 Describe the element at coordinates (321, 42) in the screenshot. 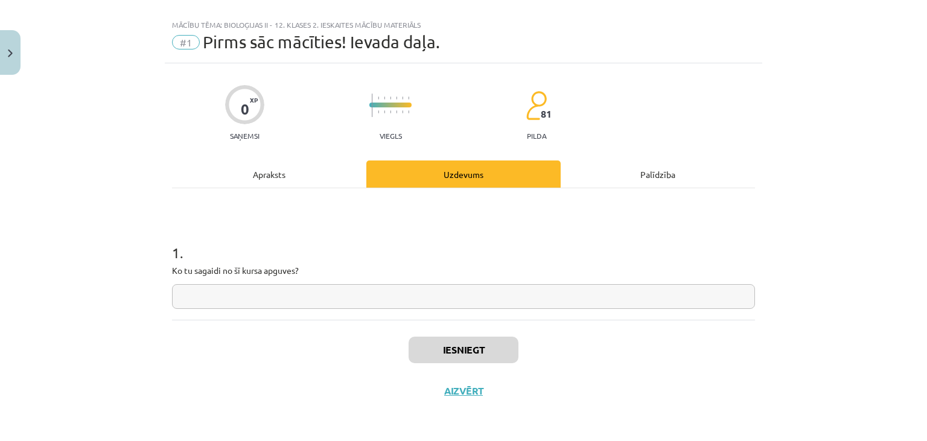

I see `span: Pirms sāc mācīties! Ievada daļa.` at that location.